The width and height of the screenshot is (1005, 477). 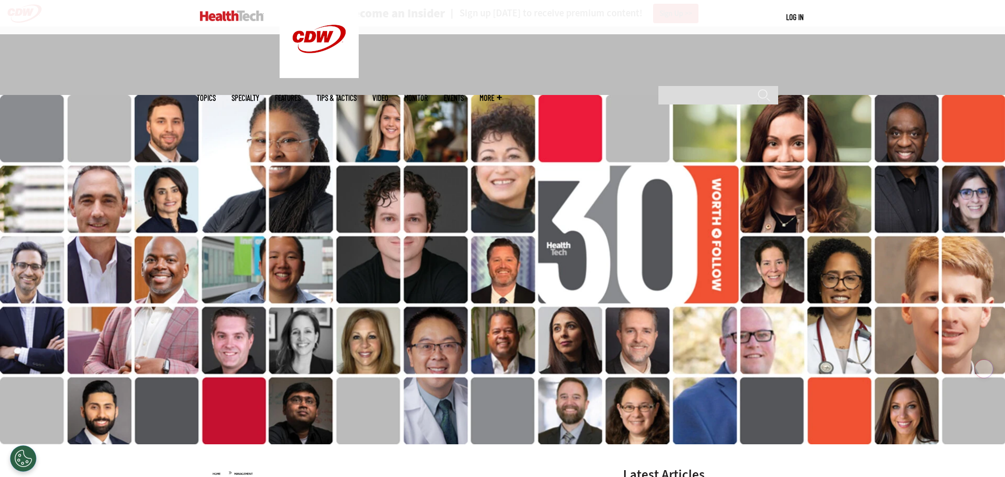 What do you see at coordinates (216, 474) in the screenshot?
I see `a: Home` at bounding box center [216, 474].